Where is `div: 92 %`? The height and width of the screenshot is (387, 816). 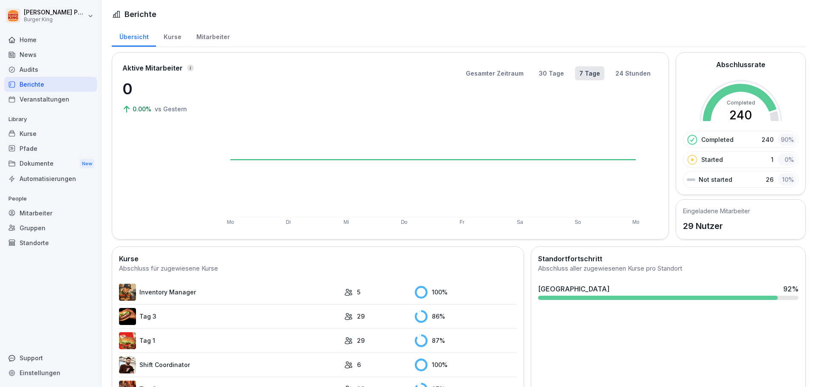 div: 92 % is located at coordinates (791, 289).